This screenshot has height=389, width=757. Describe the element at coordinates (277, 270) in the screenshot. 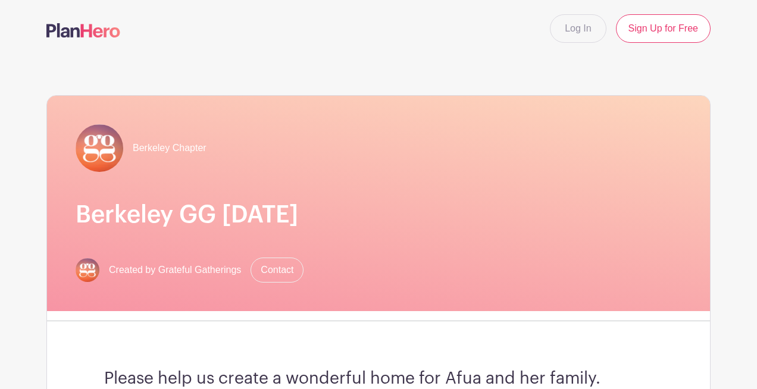

I see `a: Contact` at that location.